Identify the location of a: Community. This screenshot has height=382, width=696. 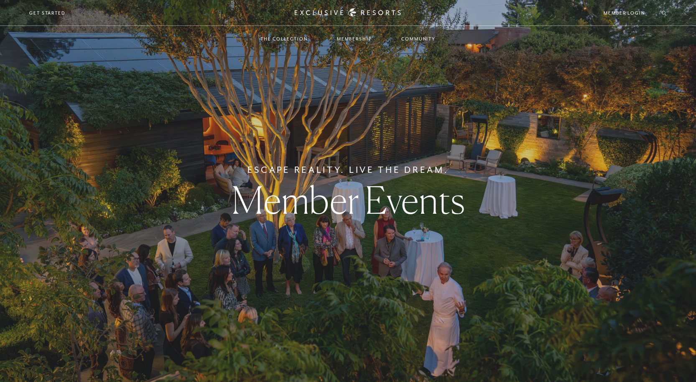
(418, 39).